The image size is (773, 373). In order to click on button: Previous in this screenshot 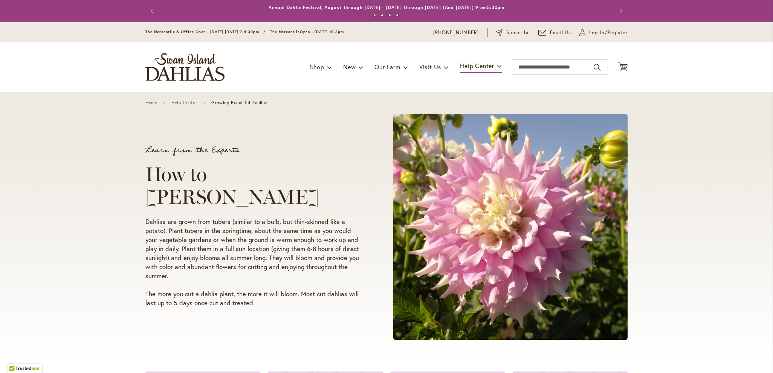, I will do `click(153, 11)`.